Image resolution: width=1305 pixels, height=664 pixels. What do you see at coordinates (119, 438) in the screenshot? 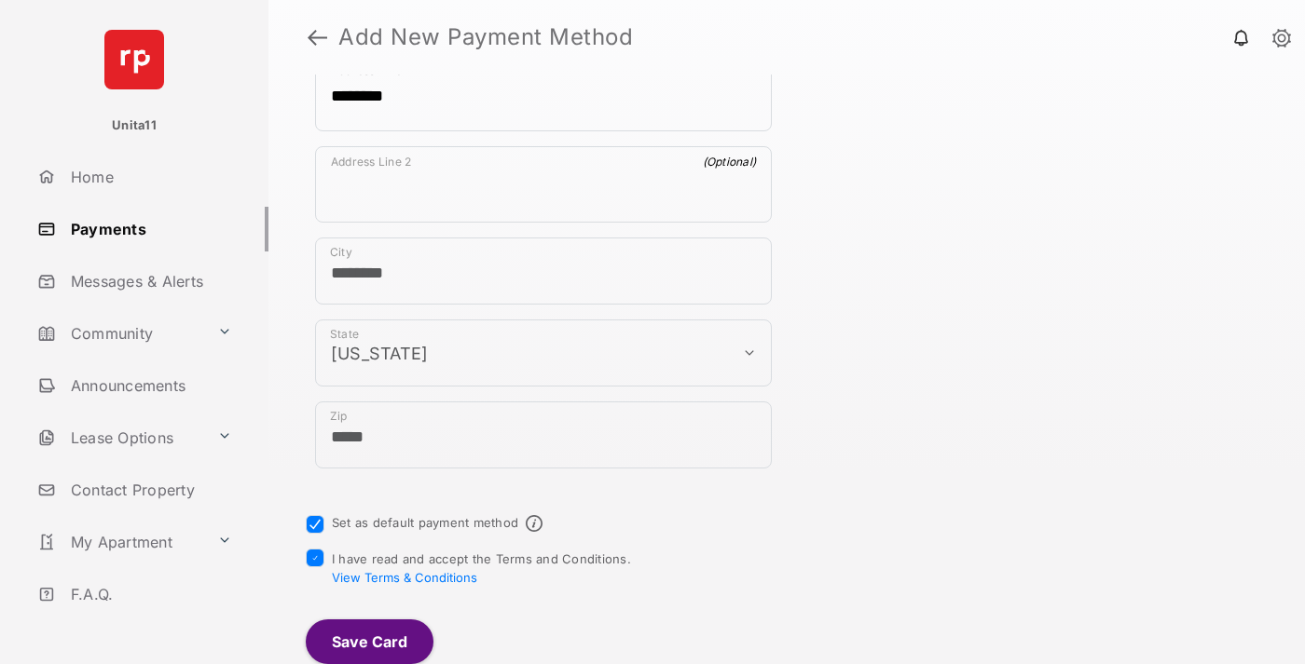
I see `a: Lease Options` at bounding box center [119, 438].